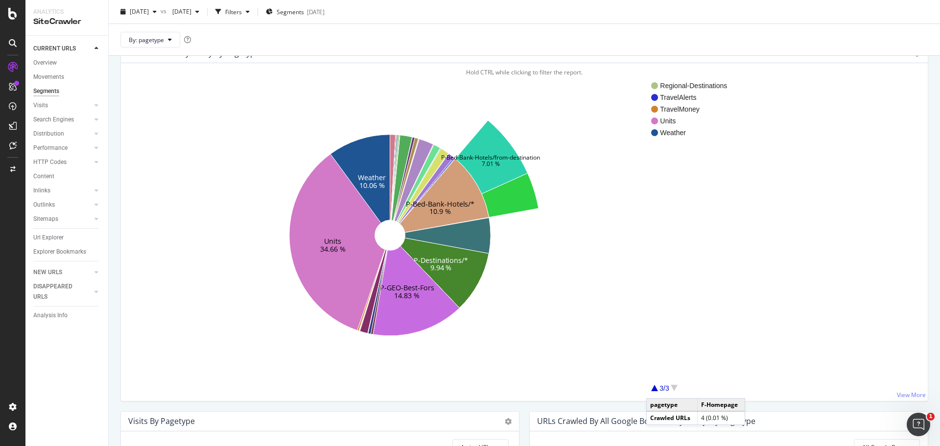  I want to click on div: 3/3, so click(664, 388).